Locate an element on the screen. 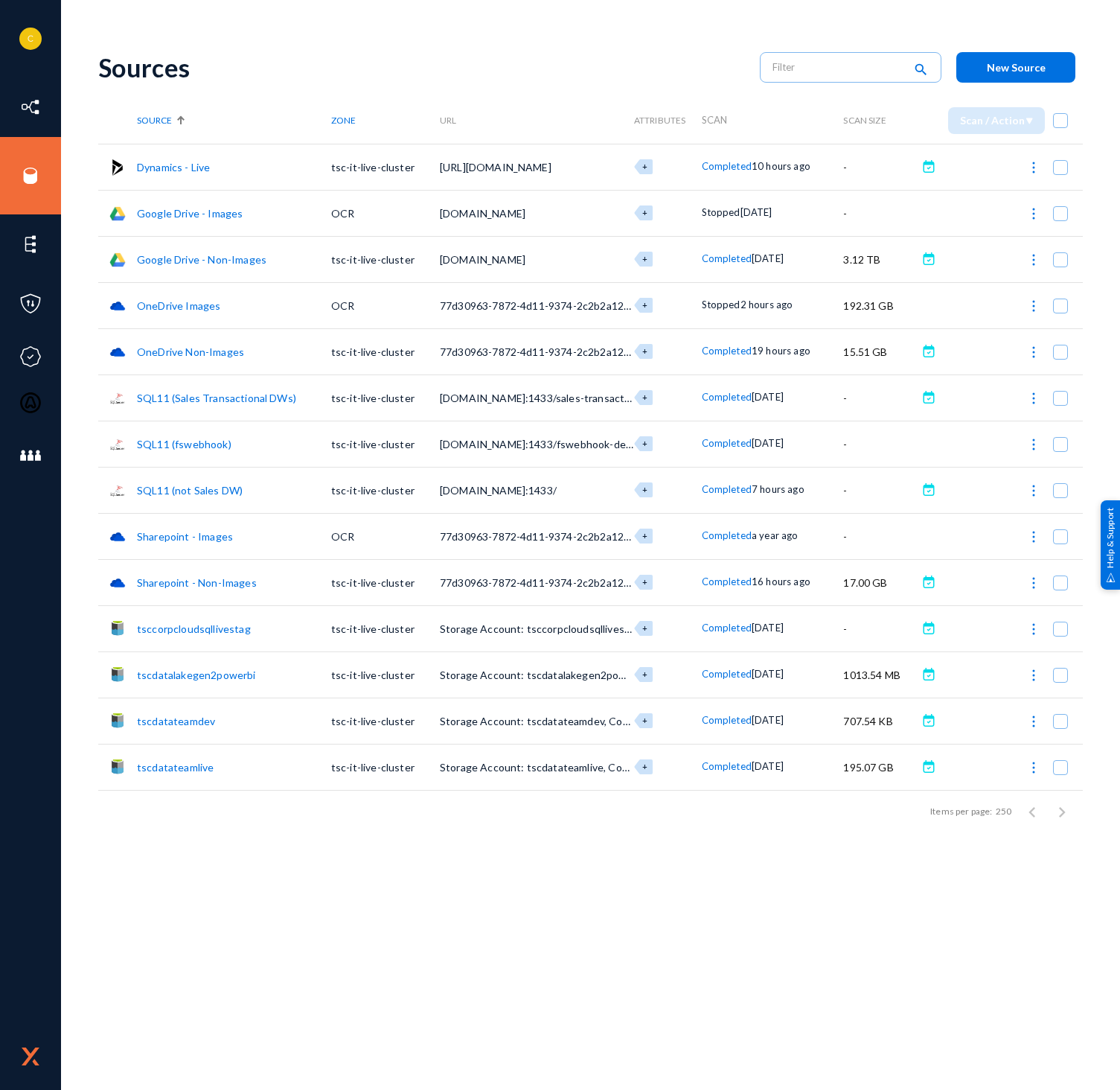  span: Scan is located at coordinates (715, 120).